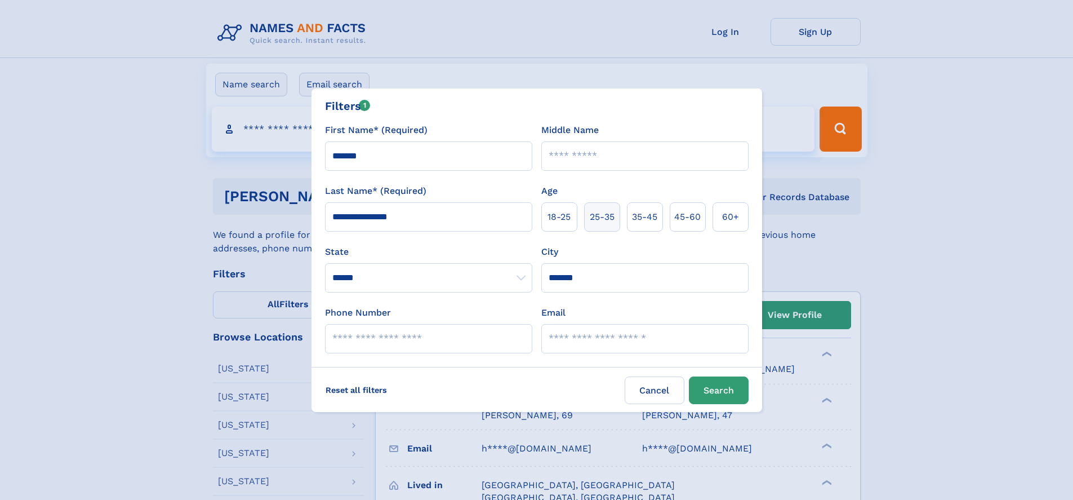 The height and width of the screenshot is (500, 1073). Describe the element at coordinates (602, 217) in the screenshot. I see `span: 25‑35` at that location.